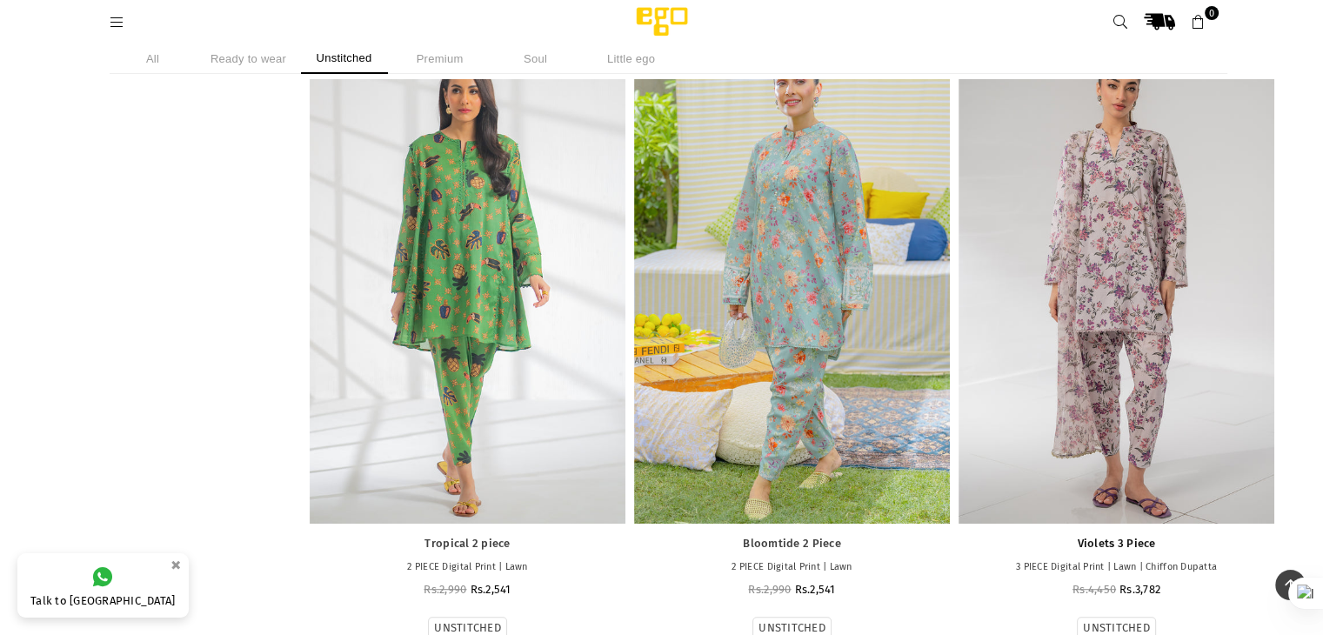  What do you see at coordinates (536, 58) in the screenshot?
I see `li: Soul` at bounding box center [536, 58].